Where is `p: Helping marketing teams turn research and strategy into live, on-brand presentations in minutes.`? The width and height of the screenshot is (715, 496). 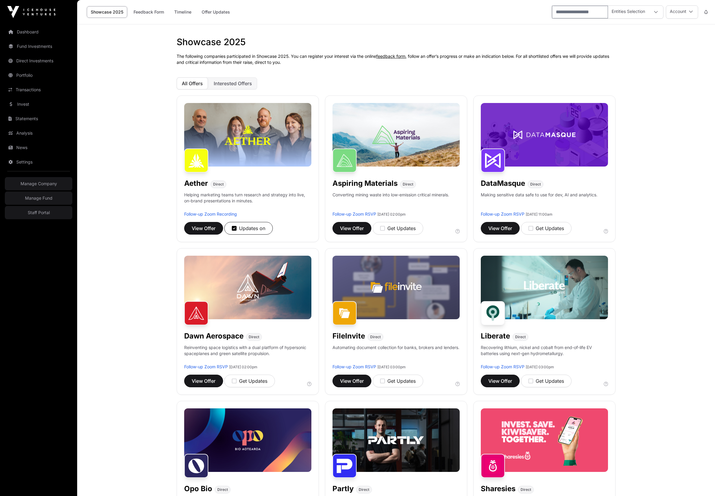
p: Helping marketing teams turn research and strategy into live, on-brand presentations in minutes. is located at coordinates (248, 202).